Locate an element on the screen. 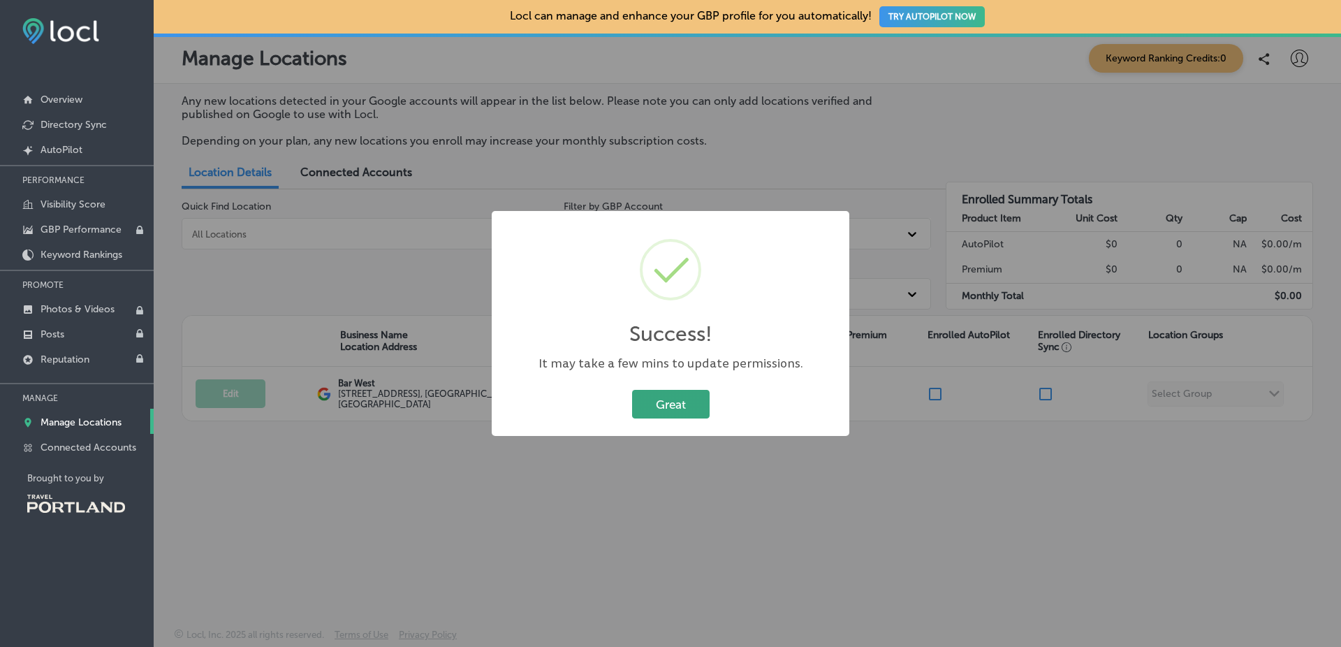 The height and width of the screenshot is (647, 1341). p: Manage Locations is located at coordinates (81, 422).